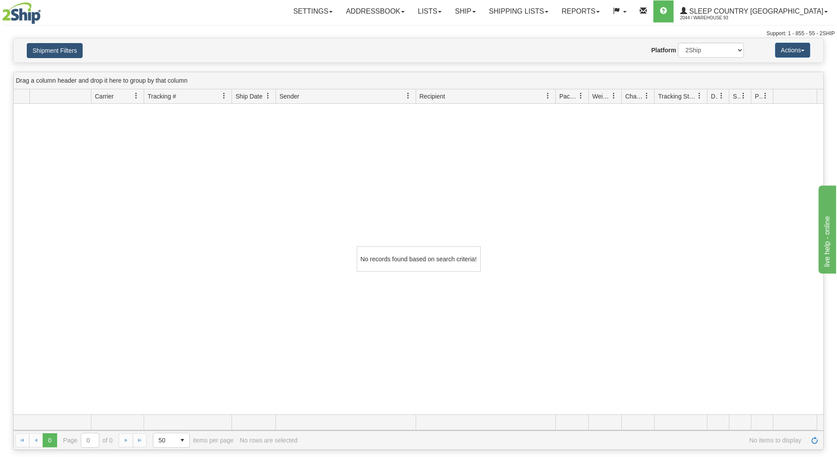 Image resolution: width=837 pixels, height=457 pixels. I want to click on div: live help - online, so click(44, 11).